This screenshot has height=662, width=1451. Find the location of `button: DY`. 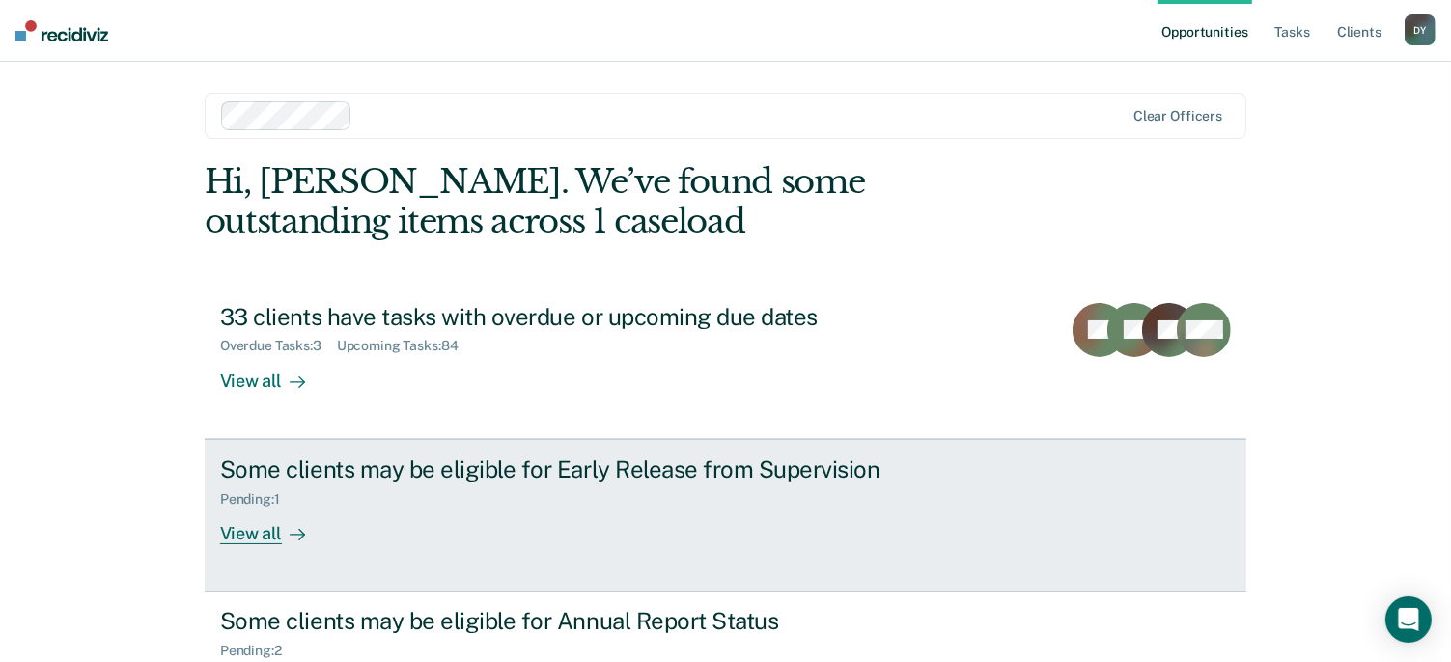

button: DY is located at coordinates (1421, 30).